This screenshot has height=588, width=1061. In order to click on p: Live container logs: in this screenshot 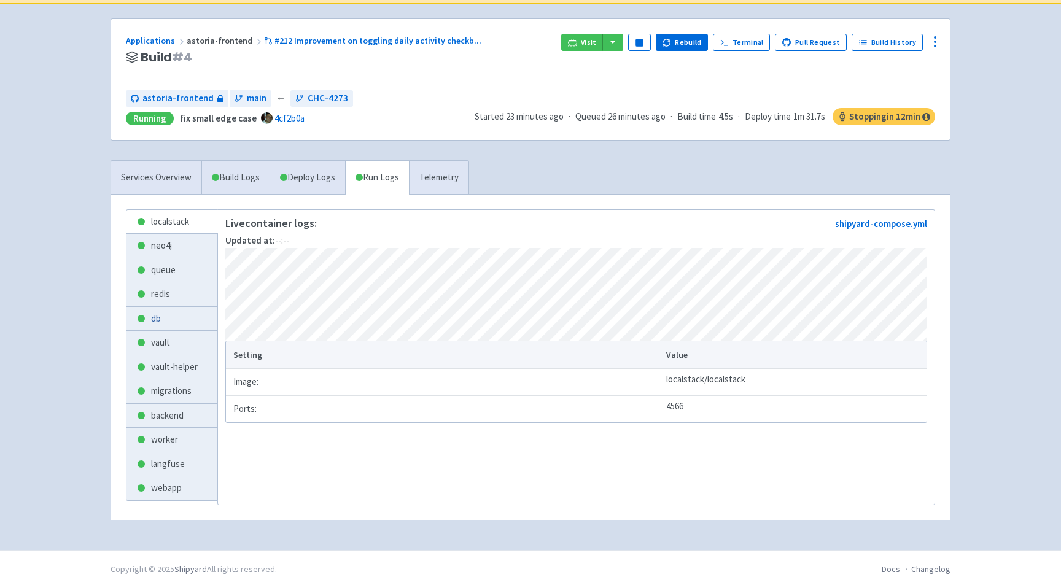, I will do `click(271, 223)`.